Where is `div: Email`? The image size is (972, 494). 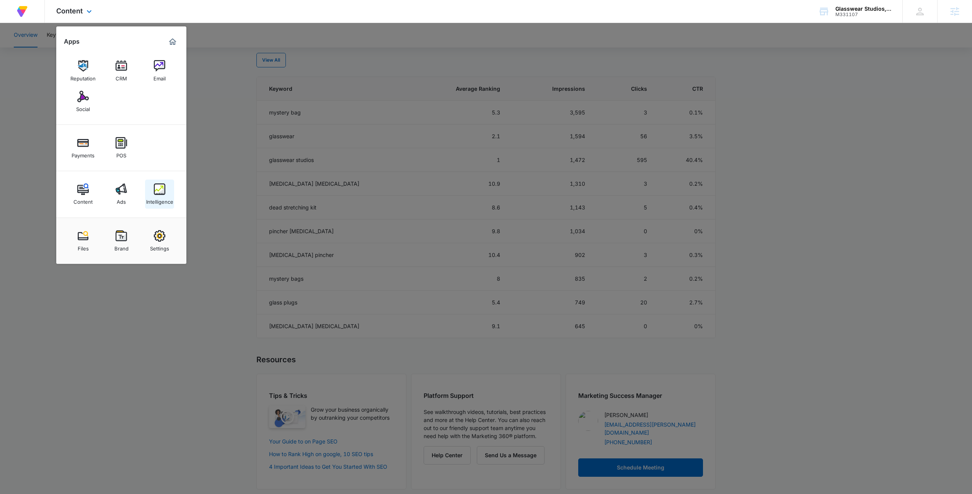
div: Email is located at coordinates (160, 77).